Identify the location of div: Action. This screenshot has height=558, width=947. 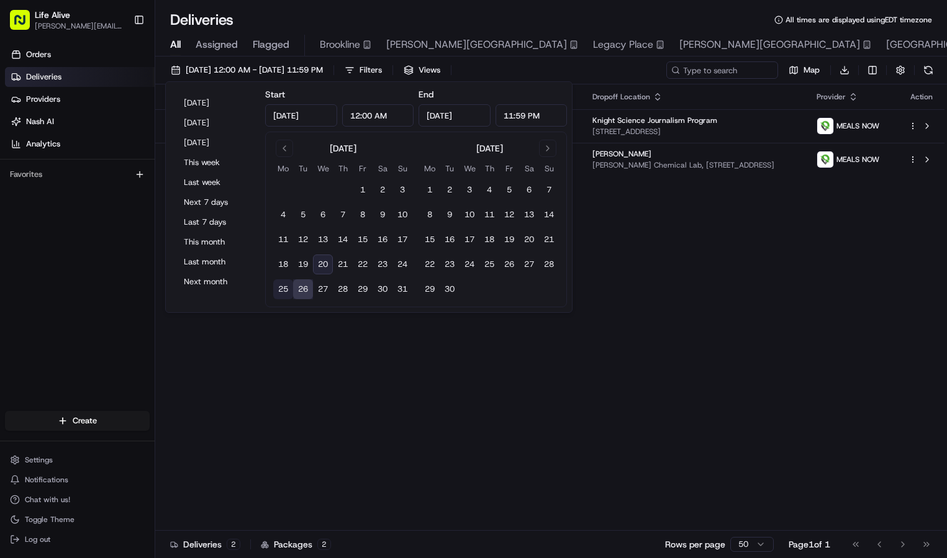
(922, 97).